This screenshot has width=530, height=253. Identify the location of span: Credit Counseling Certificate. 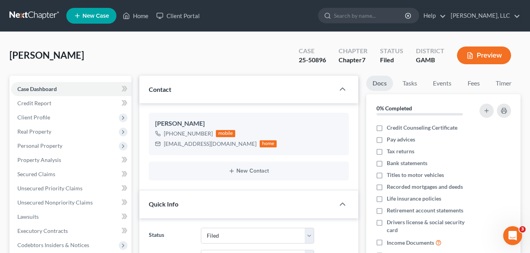
(422, 128).